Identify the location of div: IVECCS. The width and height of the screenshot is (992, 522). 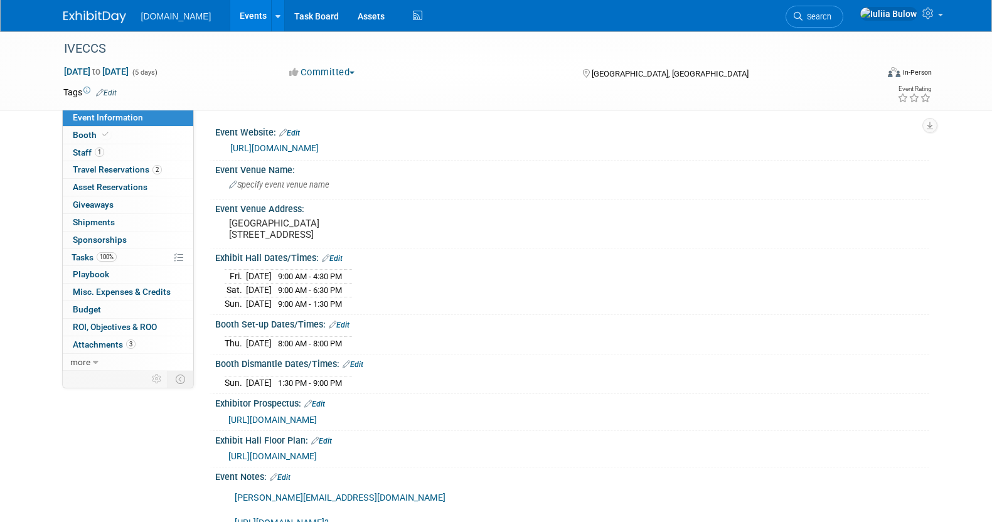
(459, 49).